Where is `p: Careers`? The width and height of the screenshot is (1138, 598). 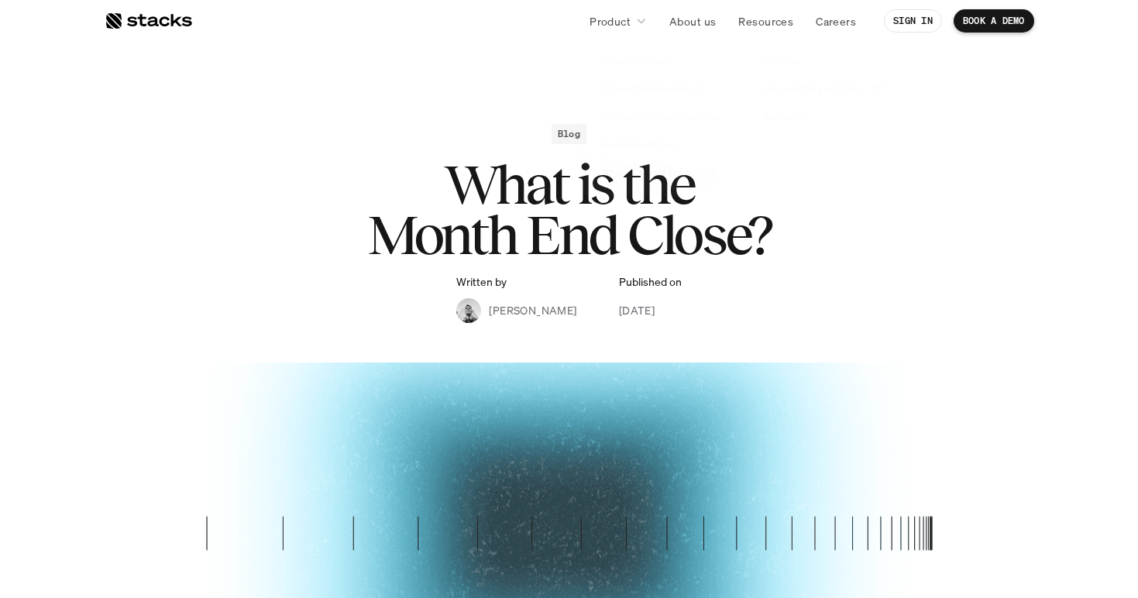
p: Careers is located at coordinates (836, 21).